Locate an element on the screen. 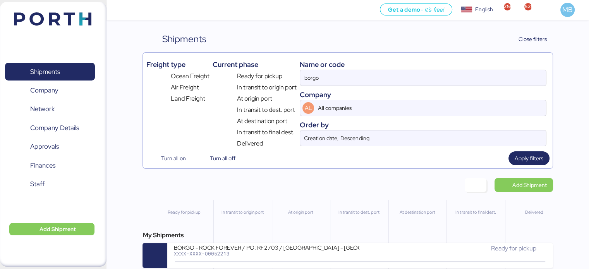  span: Company Details is located at coordinates (55, 128).